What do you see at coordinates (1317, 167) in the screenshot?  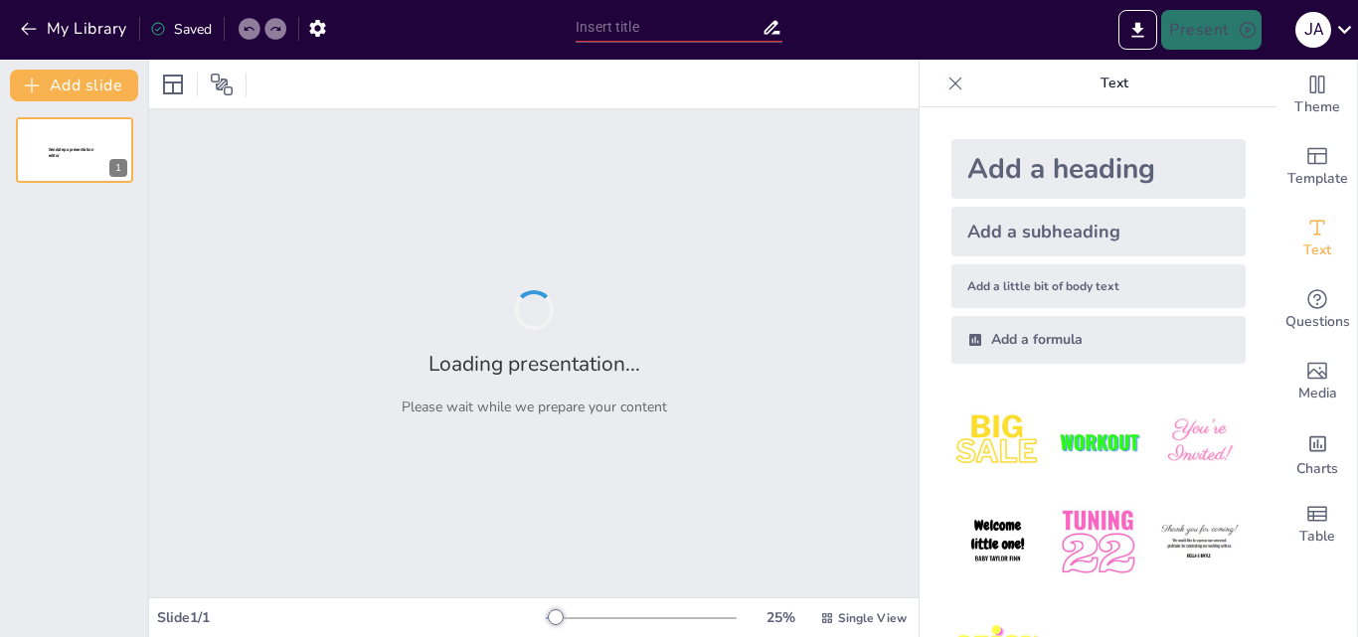 I see `div: Add ready made slides` at bounding box center [1317, 167].